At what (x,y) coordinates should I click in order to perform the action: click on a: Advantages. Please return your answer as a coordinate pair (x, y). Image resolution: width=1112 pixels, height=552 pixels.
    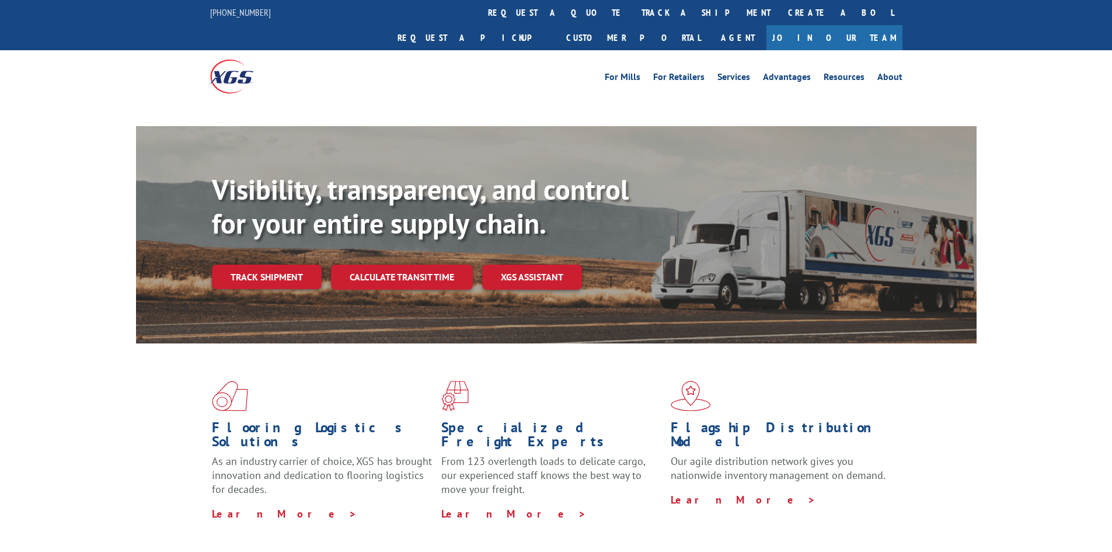
    Looking at the image, I should click on (787, 79).